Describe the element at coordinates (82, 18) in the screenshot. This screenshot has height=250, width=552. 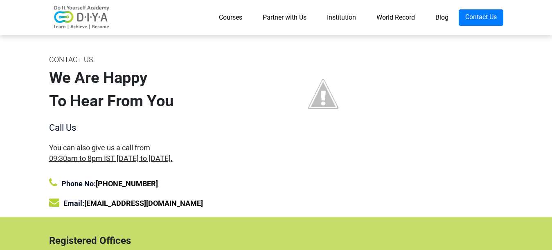
I see `img: logo-v2.png` at that location.